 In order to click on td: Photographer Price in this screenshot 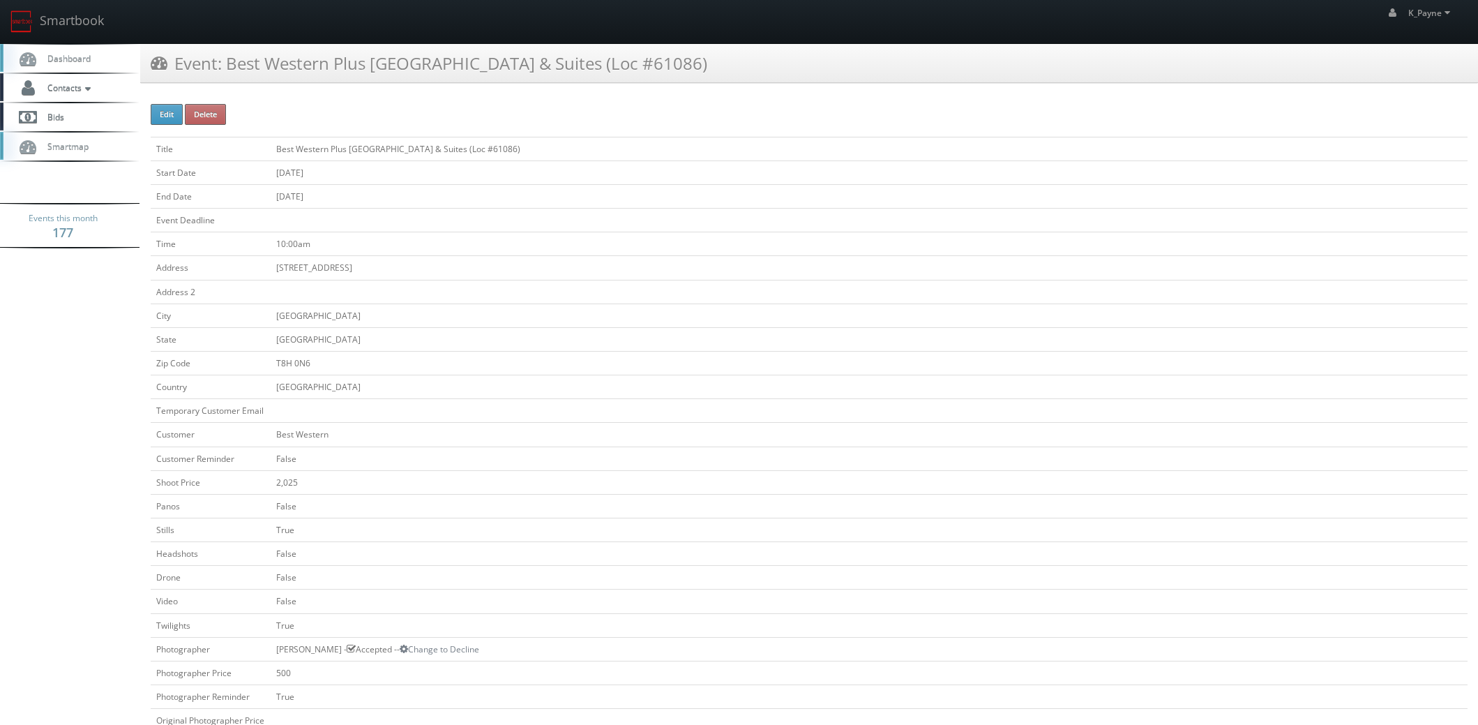, I will do `click(211, 672)`.